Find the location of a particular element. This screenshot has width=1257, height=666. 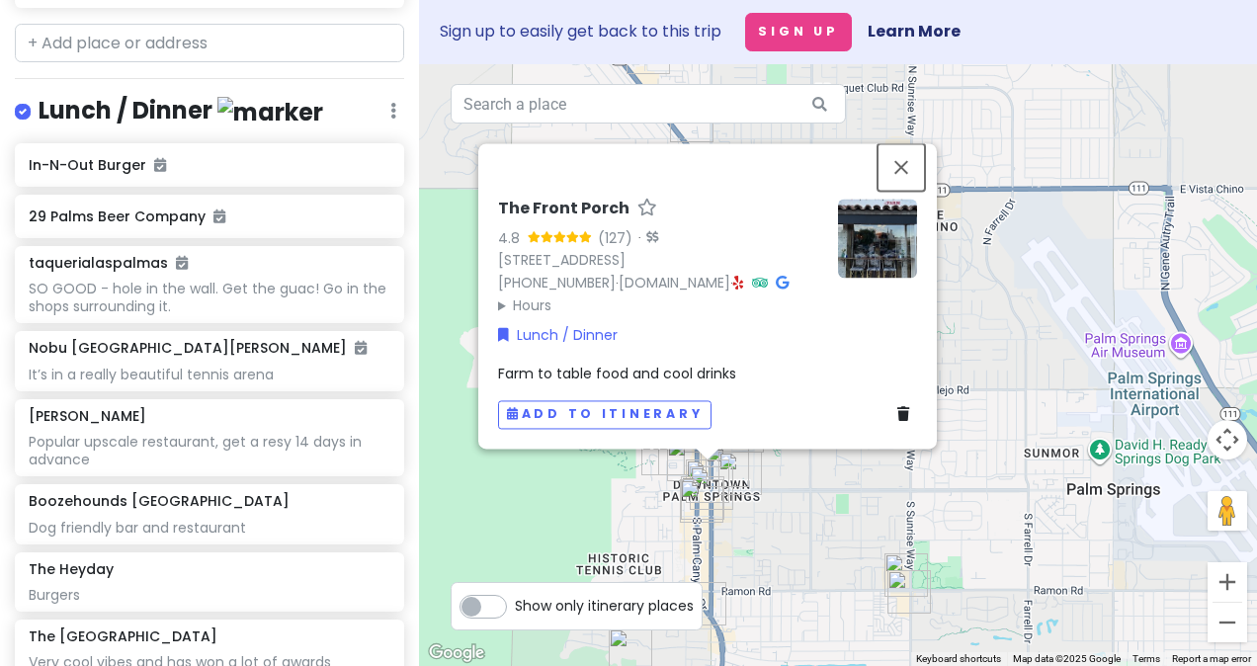

input: + Add place or address is located at coordinates (209, 43).